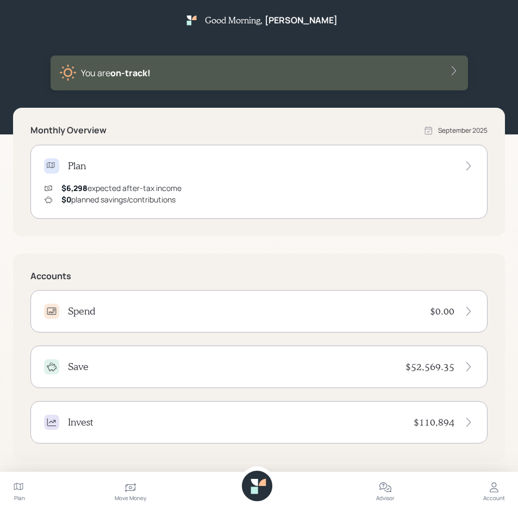 This screenshot has height=511, width=518. I want to click on div: planned savings/contributions, so click(119, 199).